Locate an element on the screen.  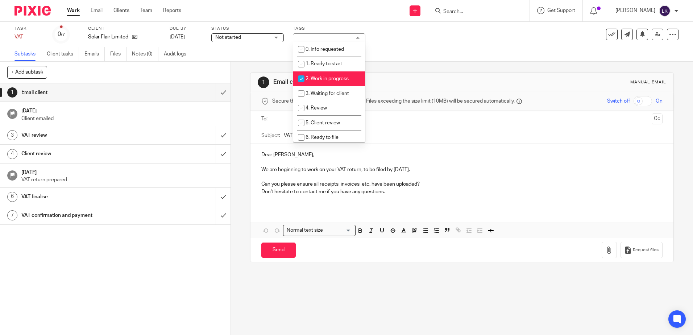
span: 5. Client review is located at coordinates (322, 123).